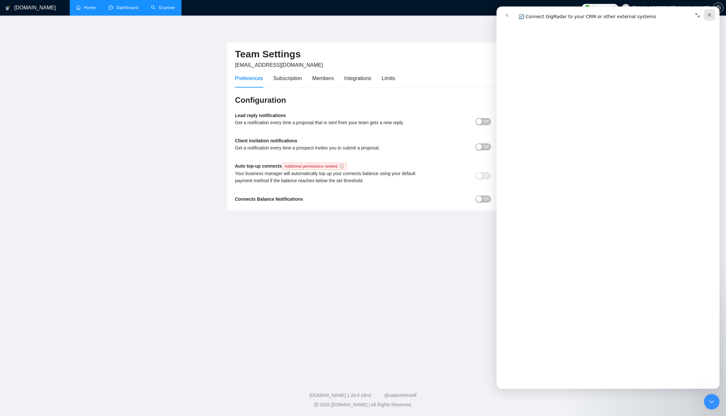 This screenshot has width=726, height=416. What do you see at coordinates (213, 8) in the screenshot?
I see `div: Закрыть` at bounding box center [213, 8].